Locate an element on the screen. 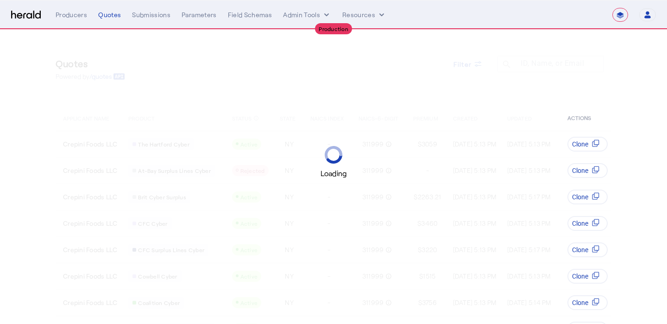 This screenshot has width=667, height=324. div: Producers is located at coordinates (71, 15).